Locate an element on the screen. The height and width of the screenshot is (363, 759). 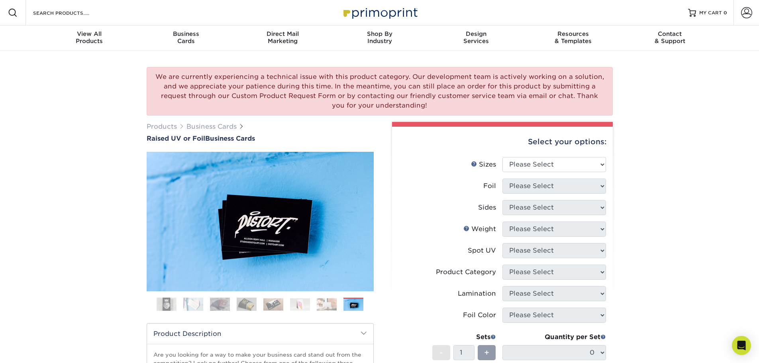
img: Business Cards 03 is located at coordinates (220, 304).